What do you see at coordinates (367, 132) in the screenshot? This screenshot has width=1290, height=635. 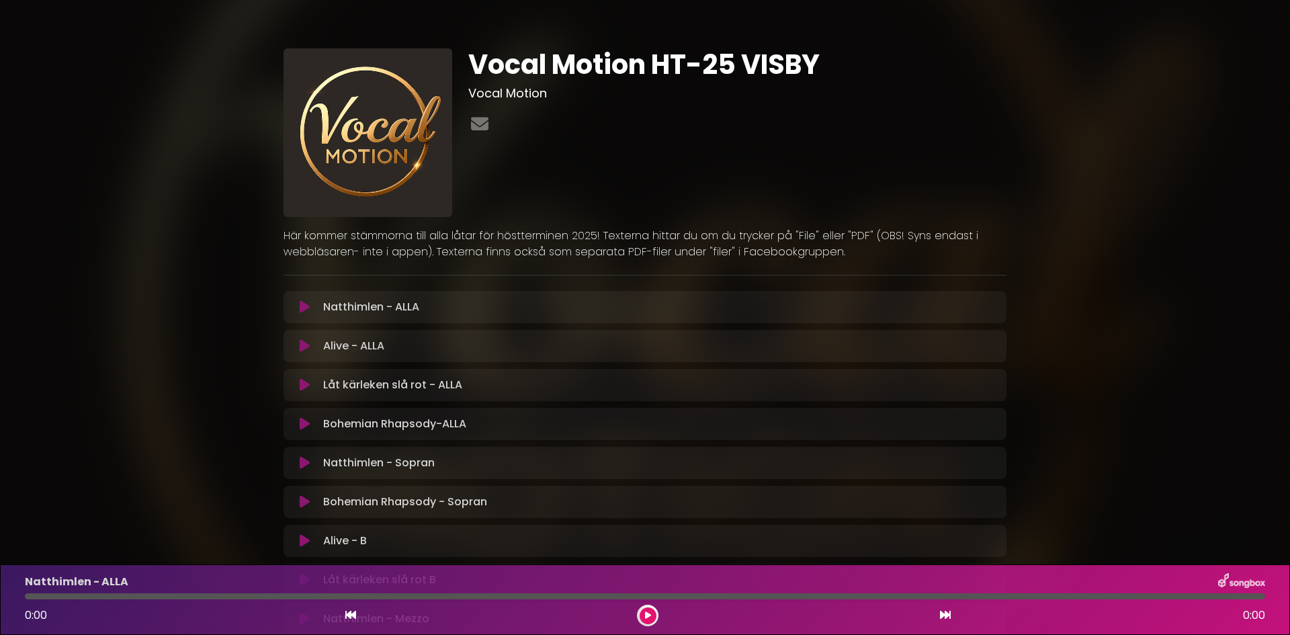 I see `img: pGlB4Q9wSIK9SaBErEAn` at bounding box center [367, 132].